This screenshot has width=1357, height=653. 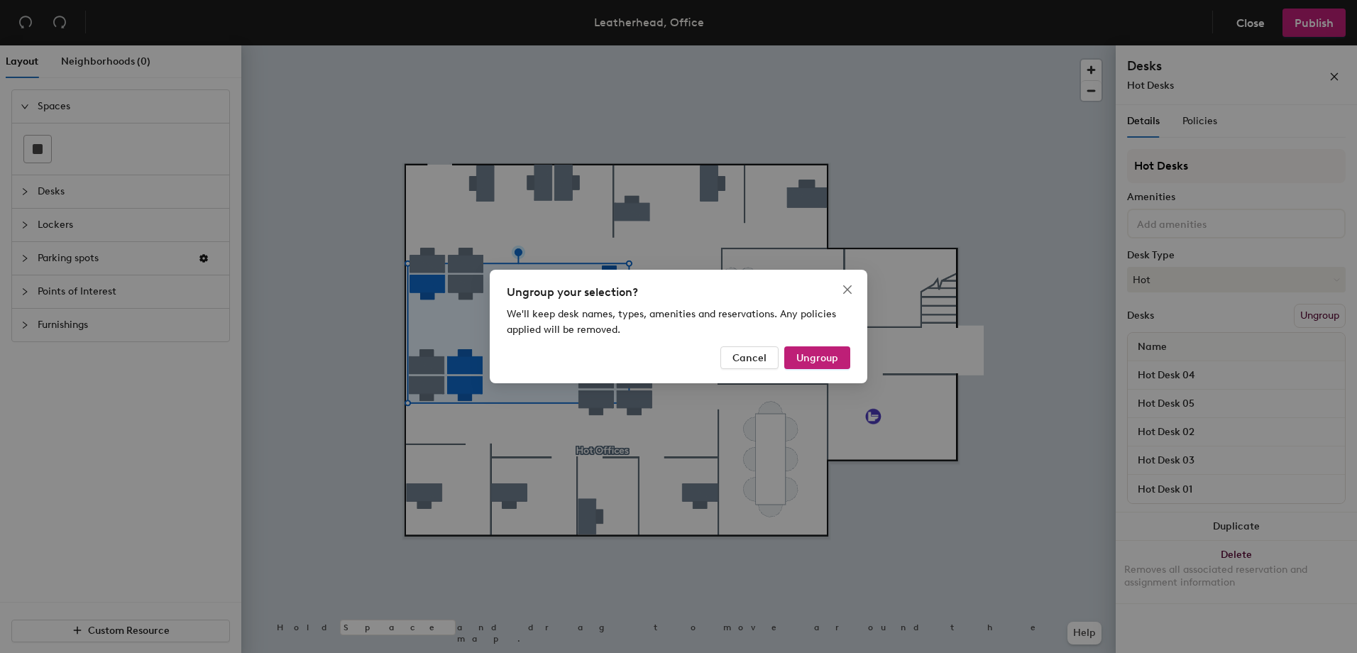 What do you see at coordinates (817, 358) in the screenshot?
I see `button: Ungroup` at bounding box center [817, 358].